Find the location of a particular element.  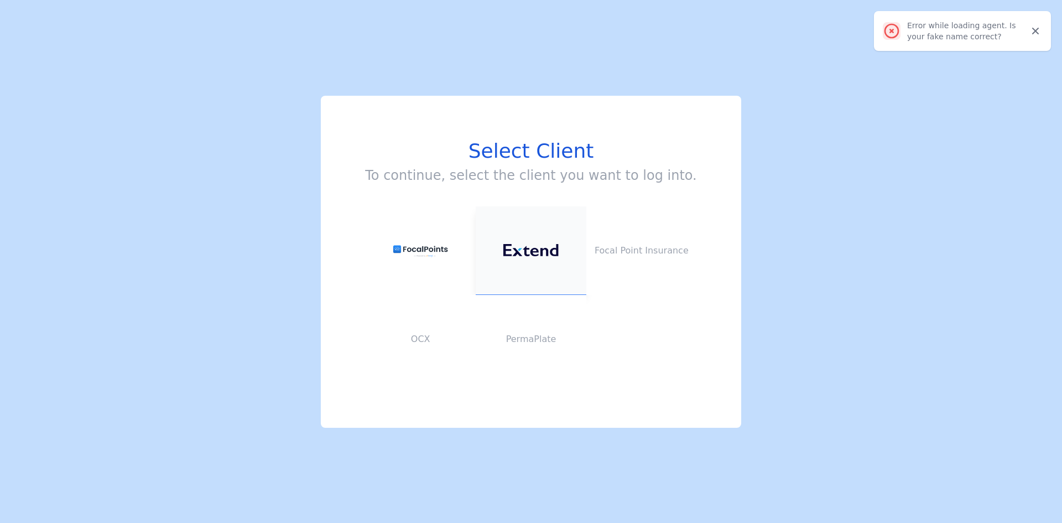

p: Focal Point Insurance is located at coordinates (641, 250).